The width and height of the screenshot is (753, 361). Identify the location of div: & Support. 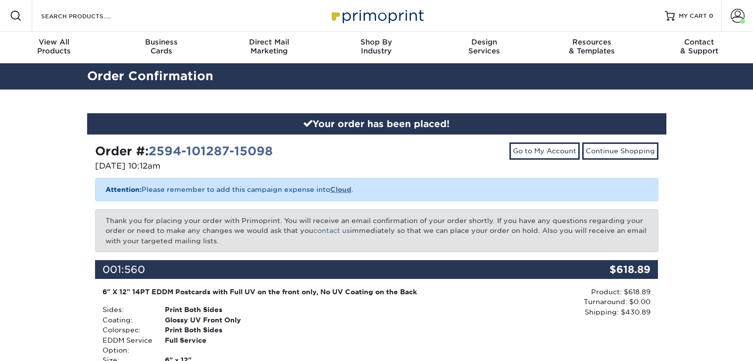
(699, 47).